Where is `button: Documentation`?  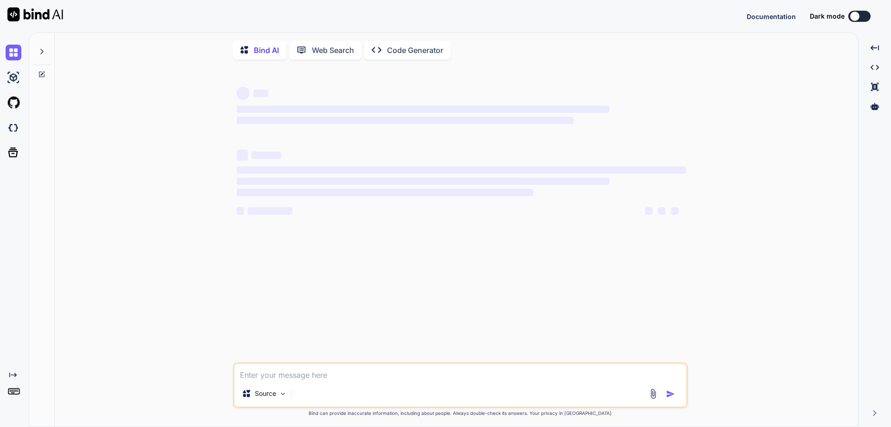
button: Documentation is located at coordinates (771, 16).